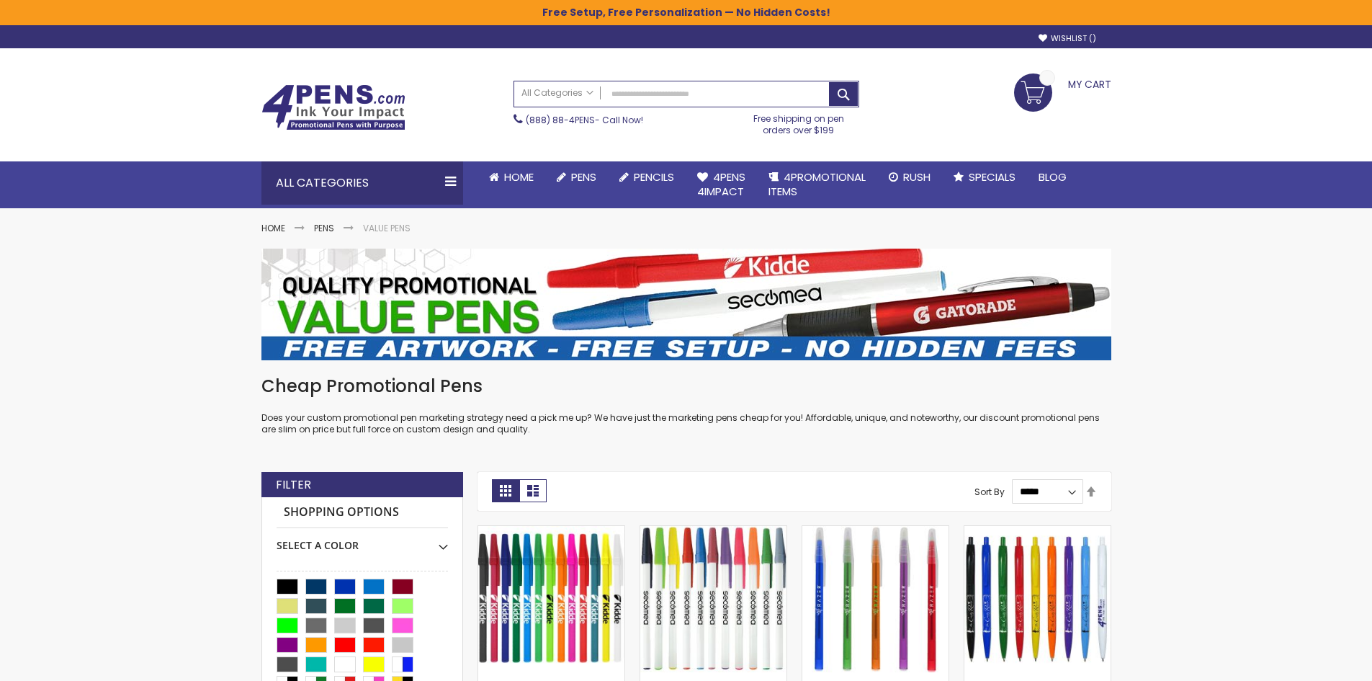 Image resolution: width=1372 pixels, height=681 pixels. I want to click on img: Value Pens, so click(686, 304).